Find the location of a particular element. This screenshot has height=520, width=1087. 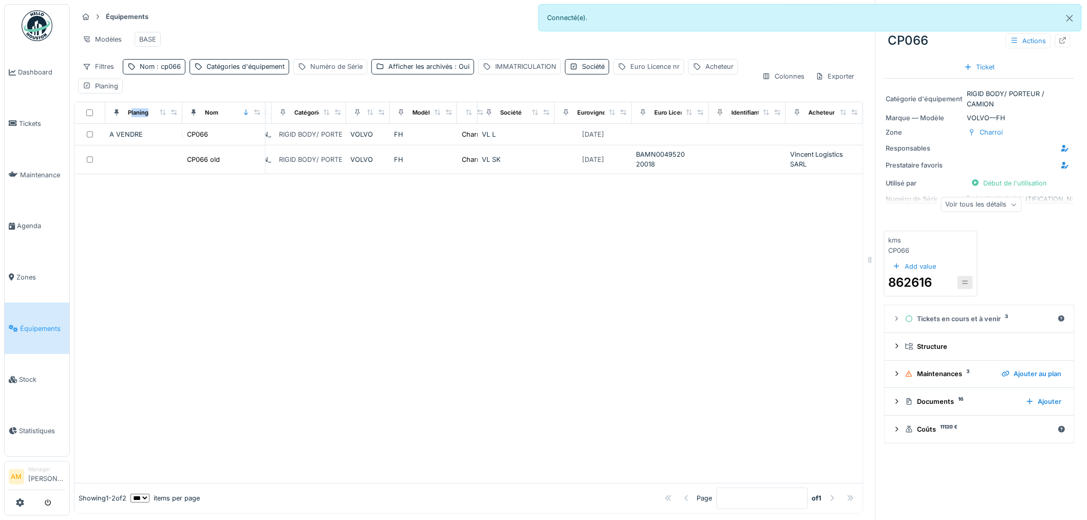

span: Zones is located at coordinates (41, 277).